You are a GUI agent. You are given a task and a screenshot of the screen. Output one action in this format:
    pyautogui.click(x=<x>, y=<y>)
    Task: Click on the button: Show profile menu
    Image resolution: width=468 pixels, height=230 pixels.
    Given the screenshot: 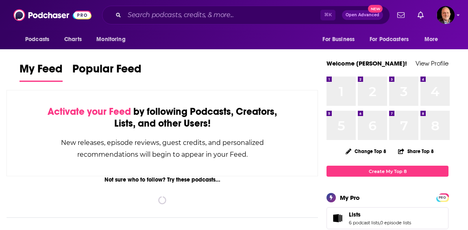 What is the action you would take?
    pyautogui.click(x=446, y=15)
    